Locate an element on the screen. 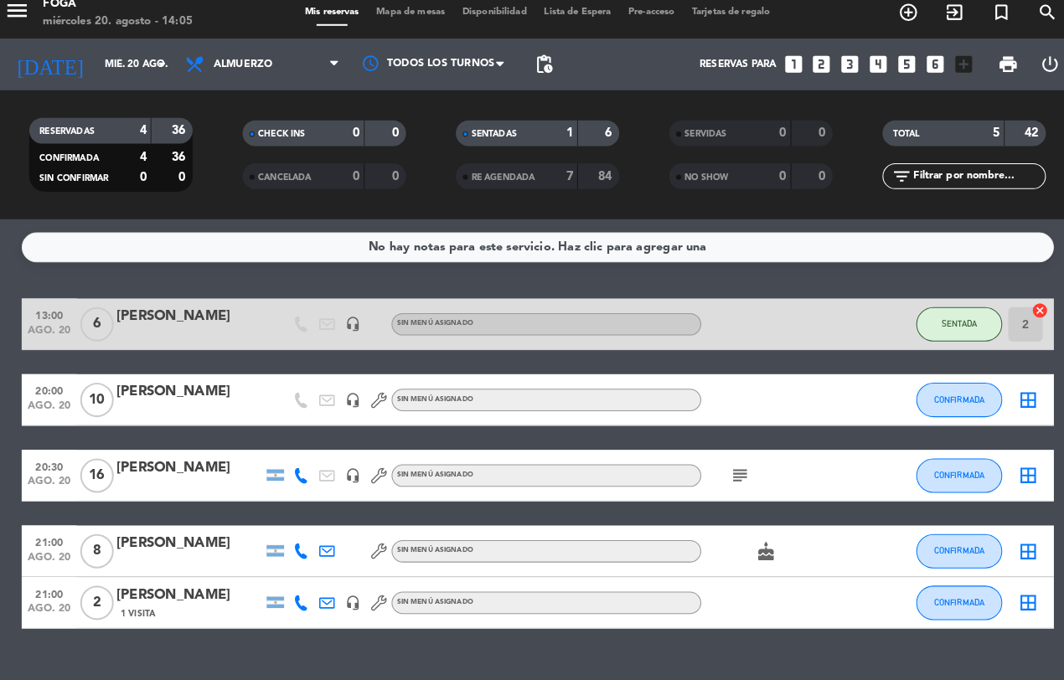 The image size is (1064, 680). i: looks_5 is located at coordinates (891, 75).